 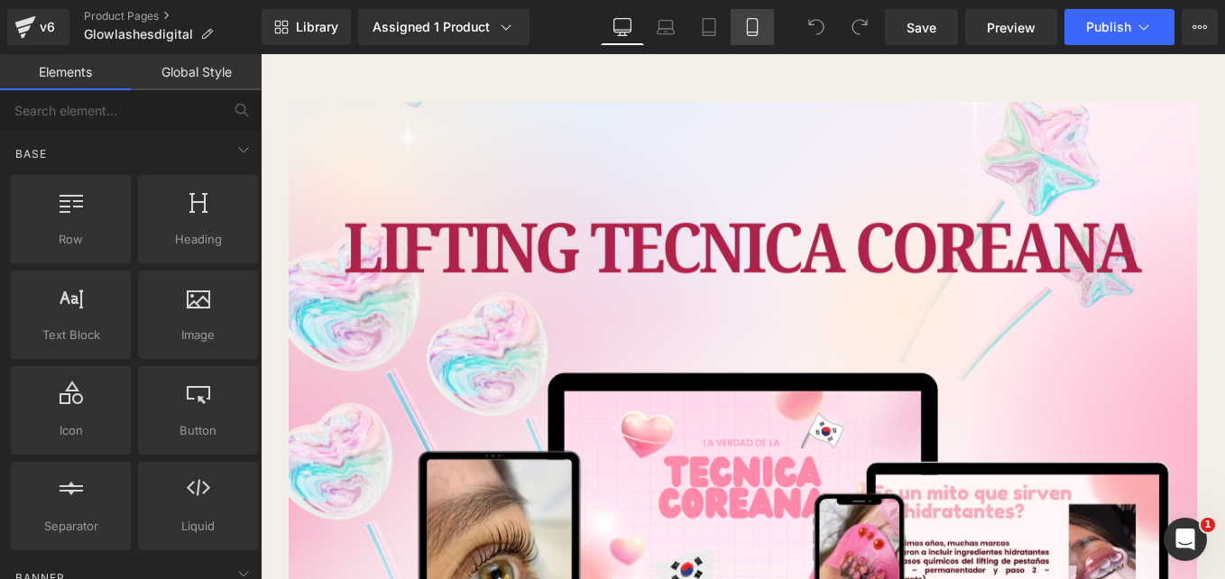 I want to click on span: Save, so click(x=921, y=27).